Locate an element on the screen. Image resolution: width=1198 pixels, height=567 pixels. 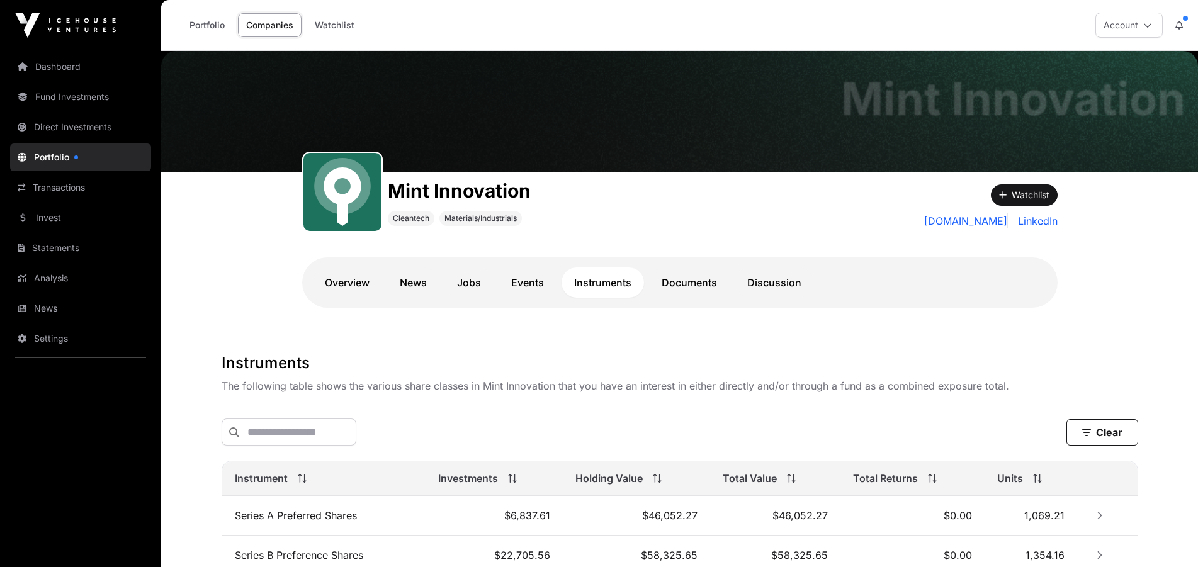
a: Fund Investments is located at coordinates (81, 97).